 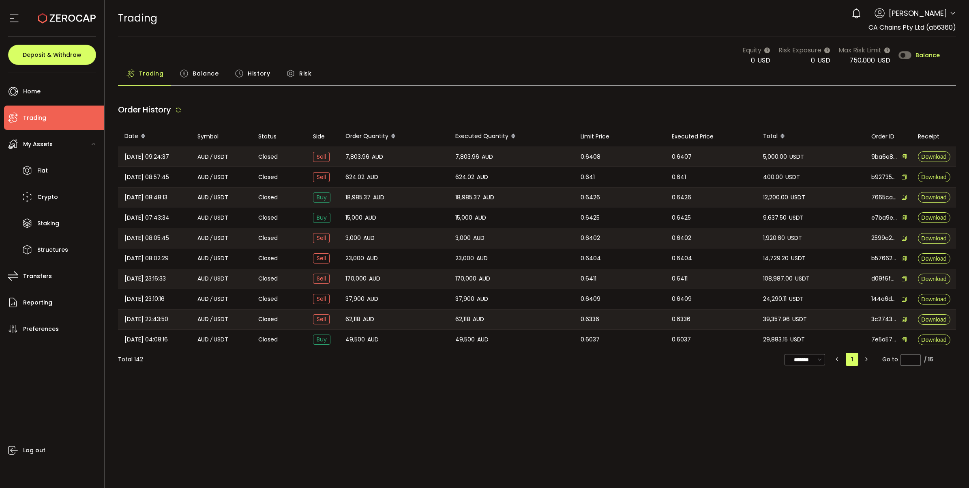 I want to click on span: USD, so click(x=824, y=60).